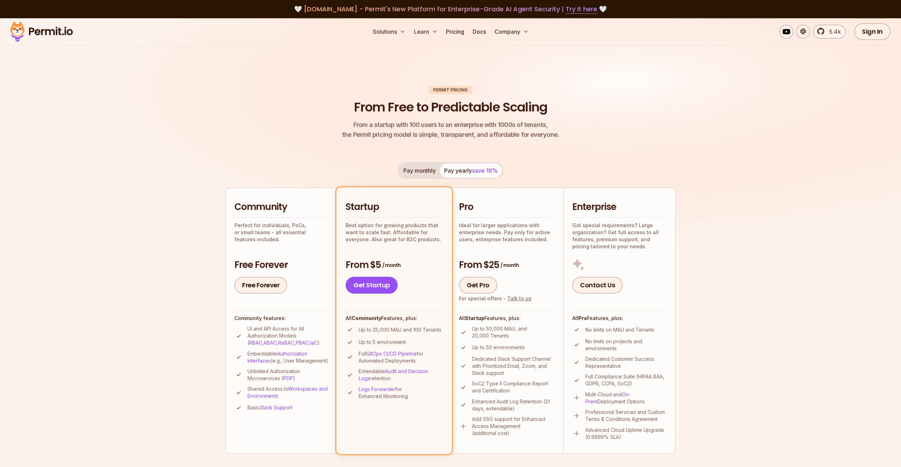  What do you see at coordinates (366, 318) in the screenshot?
I see `strong: Community` at bounding box center [366, 318].